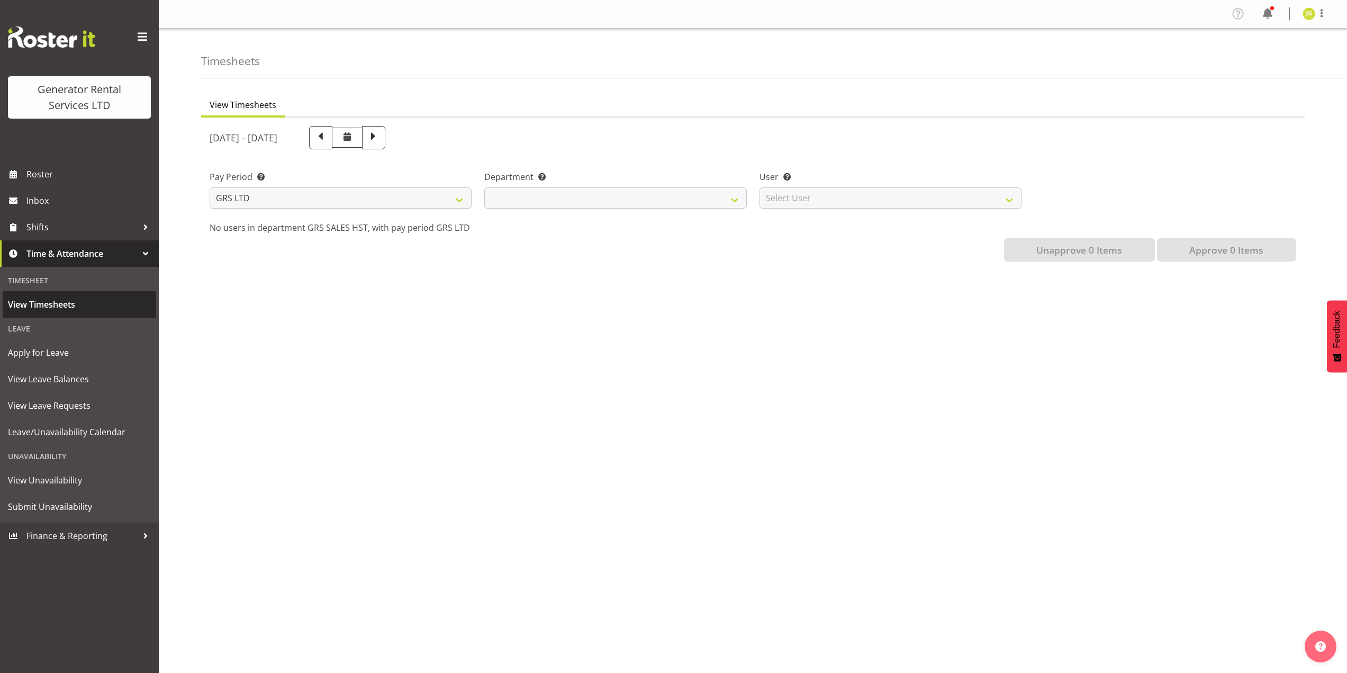 The image size is (1347, 673). Describe the element at coordinates (79, 507) in the screenshot. I see `a: Submit Unavailability` at that location.